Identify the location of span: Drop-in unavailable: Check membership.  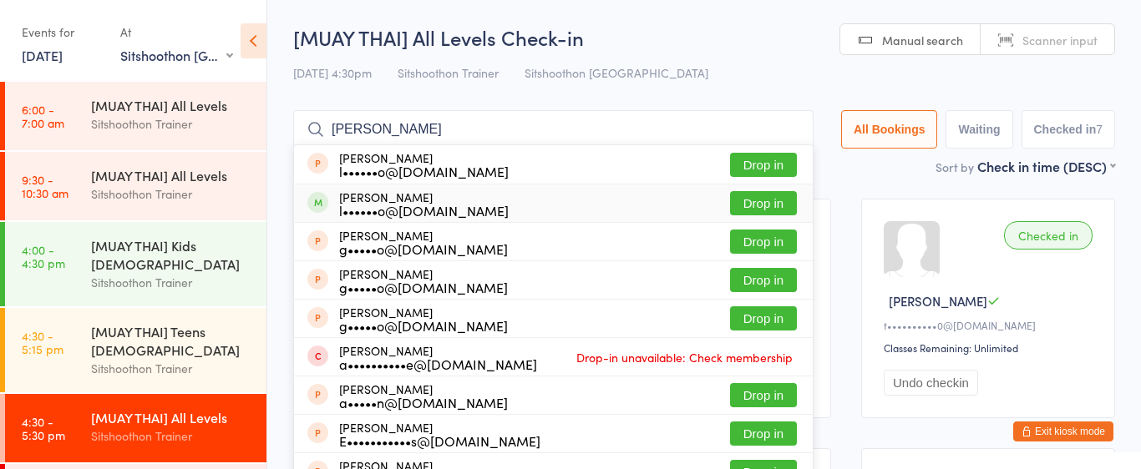
(684, 357).